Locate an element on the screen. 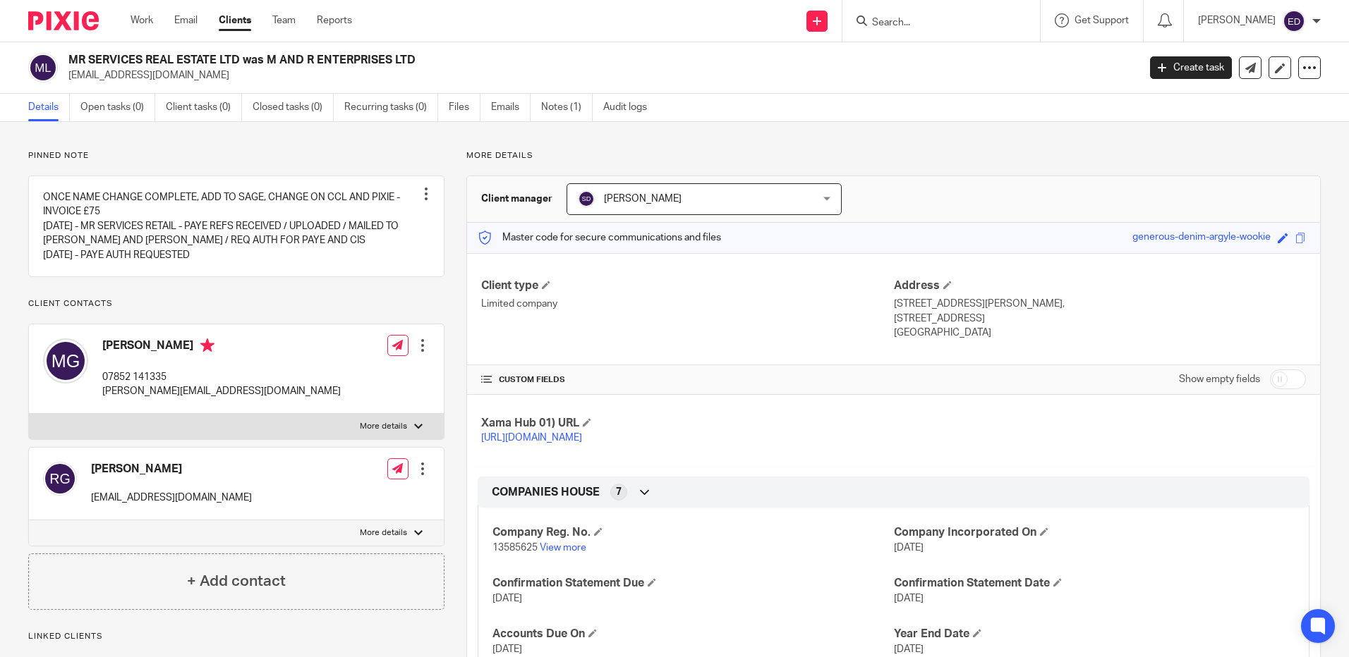 This screenshot has width=1349, height=657. span: Get Support is located at coordinates (1101, 20).